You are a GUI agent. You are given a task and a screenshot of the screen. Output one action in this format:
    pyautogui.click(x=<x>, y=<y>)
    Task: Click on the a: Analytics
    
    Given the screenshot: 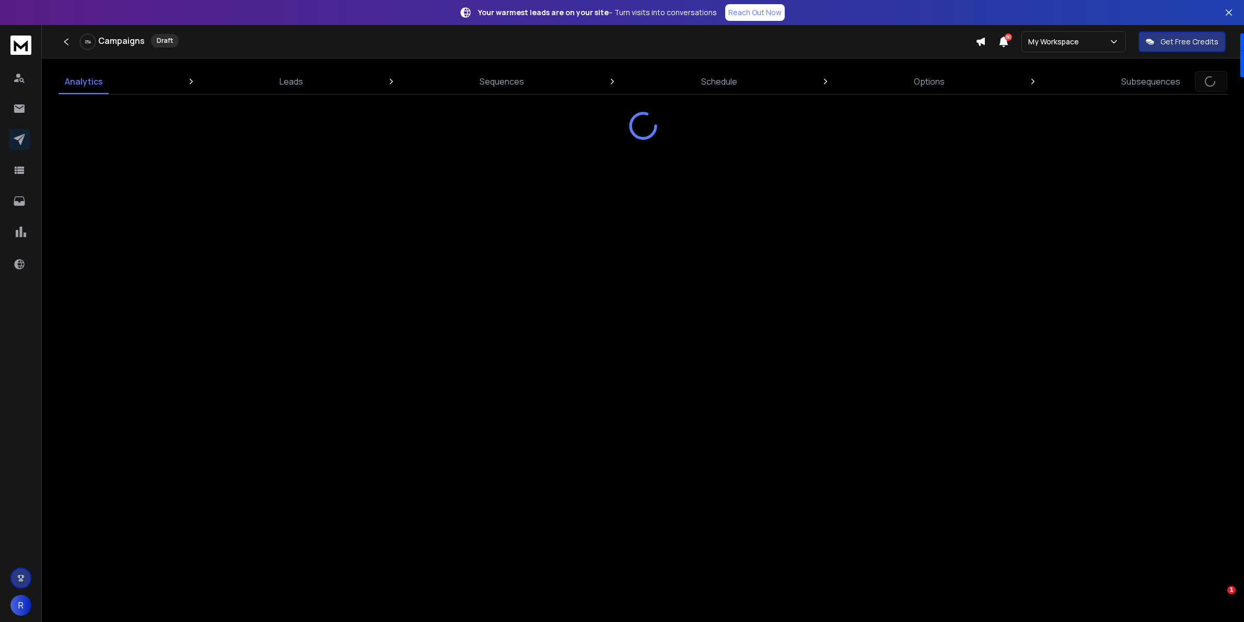 What is the action you would take?
    pyautogui.click(x=84, y=81)
    